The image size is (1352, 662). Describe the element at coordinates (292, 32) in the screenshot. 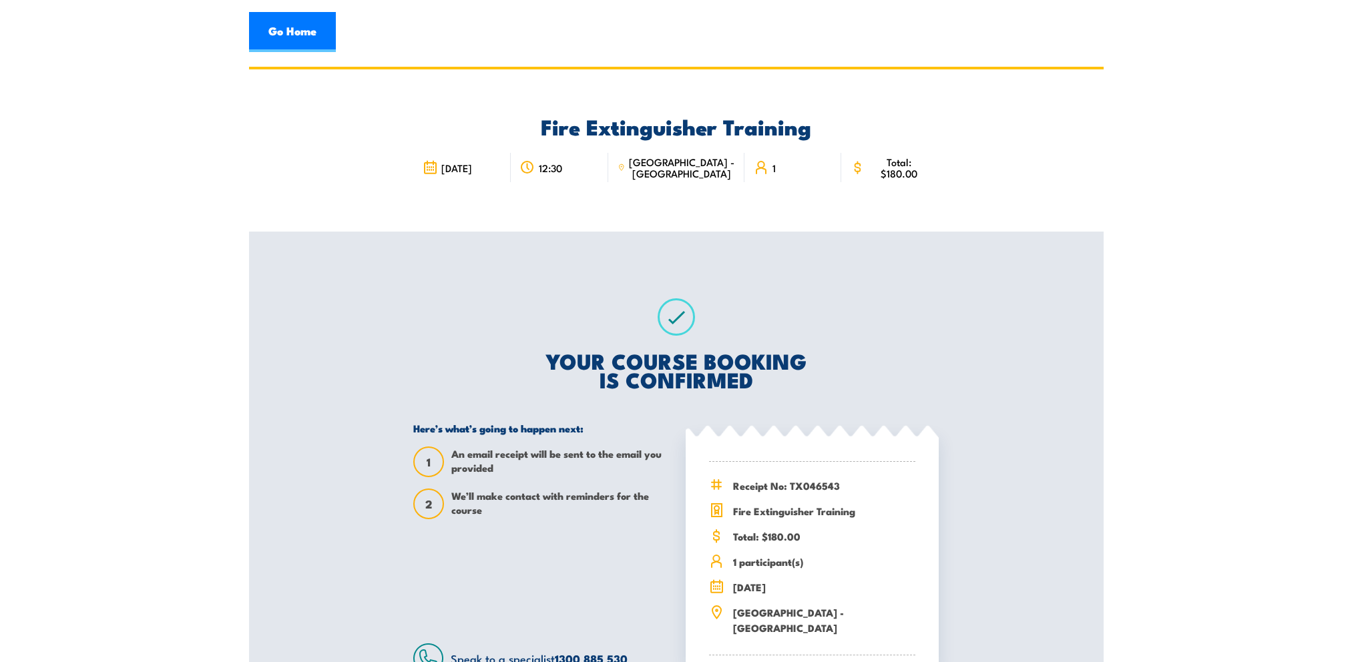

I see `a: Go Home` at that location.